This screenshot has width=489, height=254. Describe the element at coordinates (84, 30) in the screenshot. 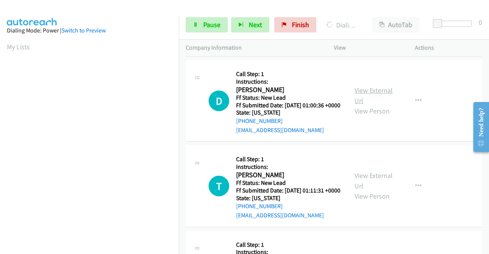

I see `a: Switch to Preview` at that location.